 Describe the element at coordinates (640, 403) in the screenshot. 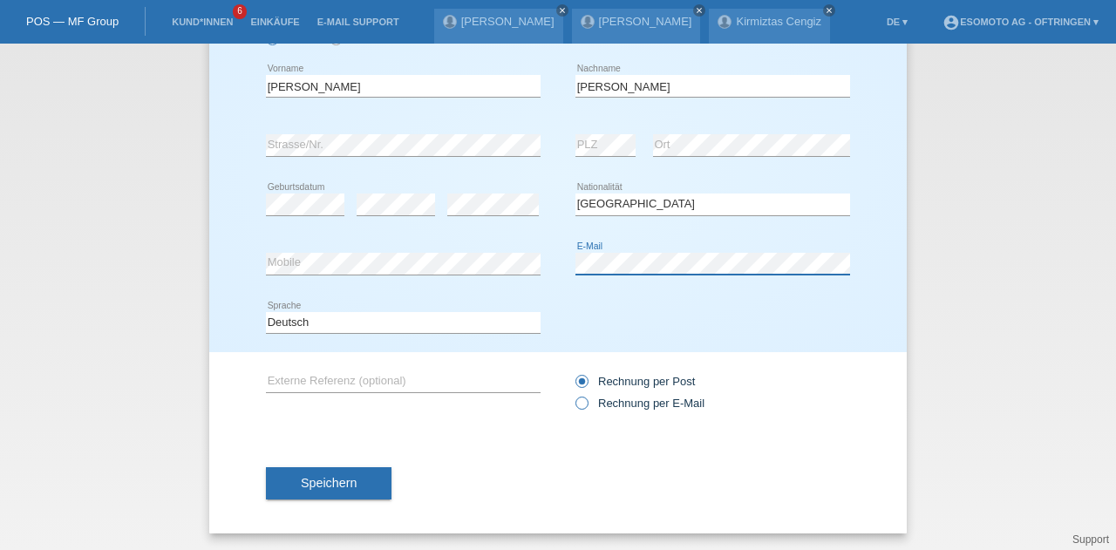

I see `label: Rechnung per E-Mail` at that location.